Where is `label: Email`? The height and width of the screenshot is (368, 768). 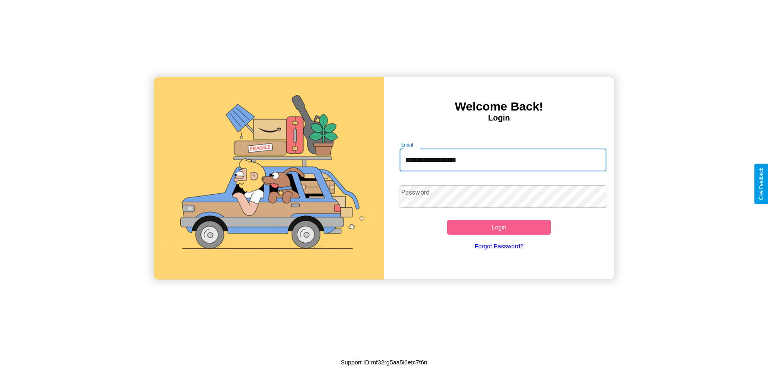
label: Email is located at coordinates (407, 144).